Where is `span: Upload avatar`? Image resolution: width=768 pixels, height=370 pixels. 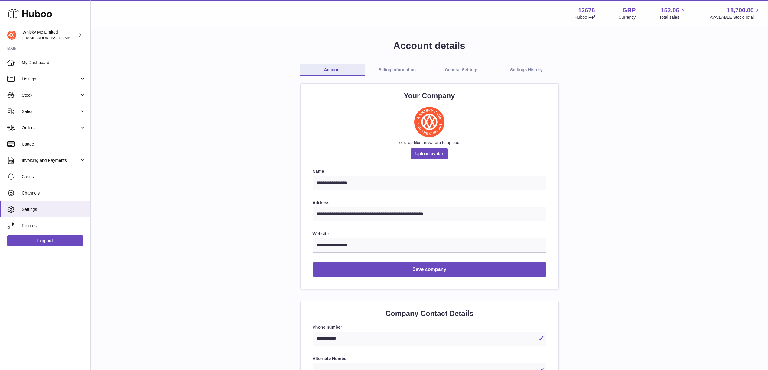 span: Upload avatar is located at coordinates (429, 154).